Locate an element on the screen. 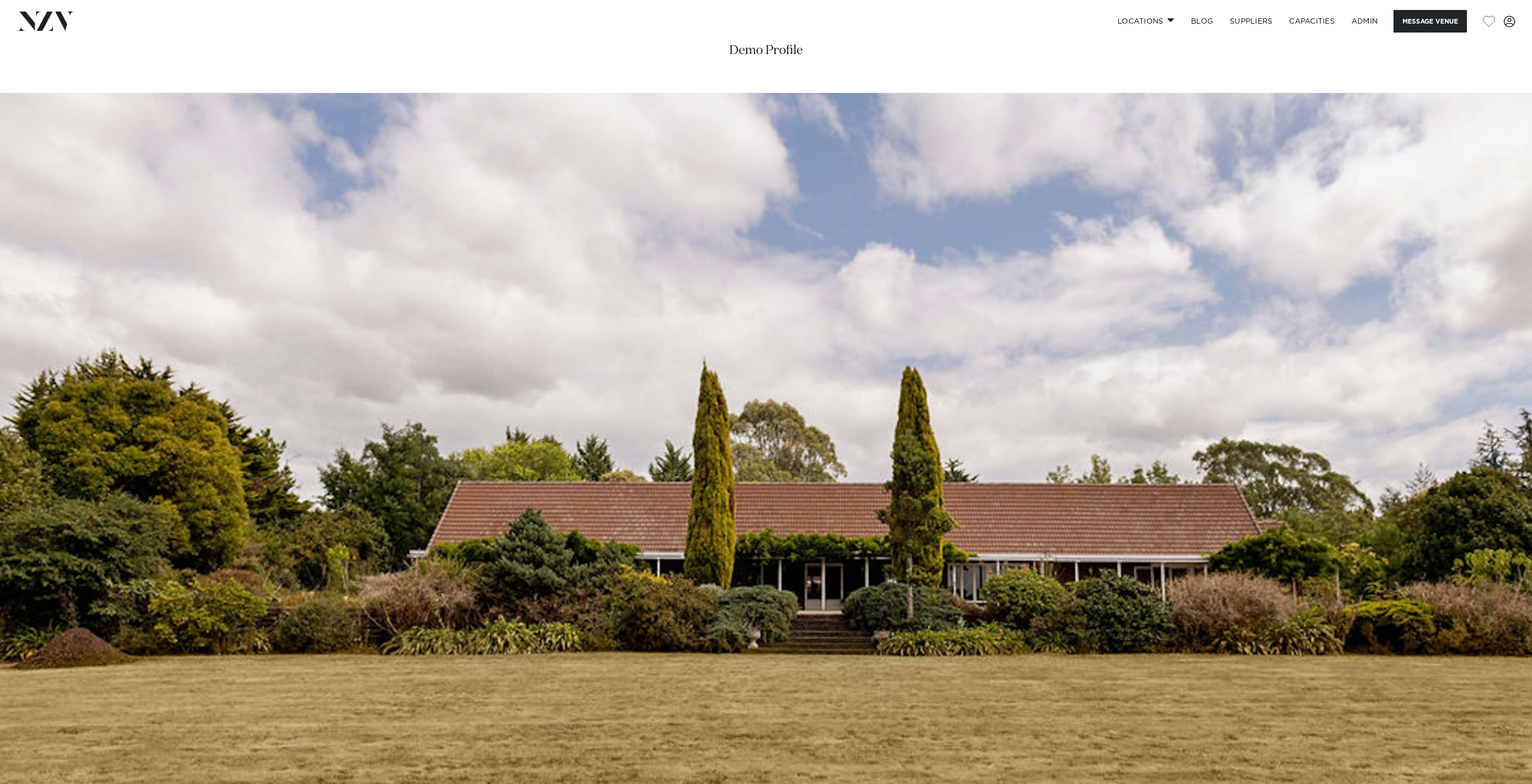 The height and width of the screenshot is (784, 1532). a: ADMIN is located at coordinates (1365, 21).